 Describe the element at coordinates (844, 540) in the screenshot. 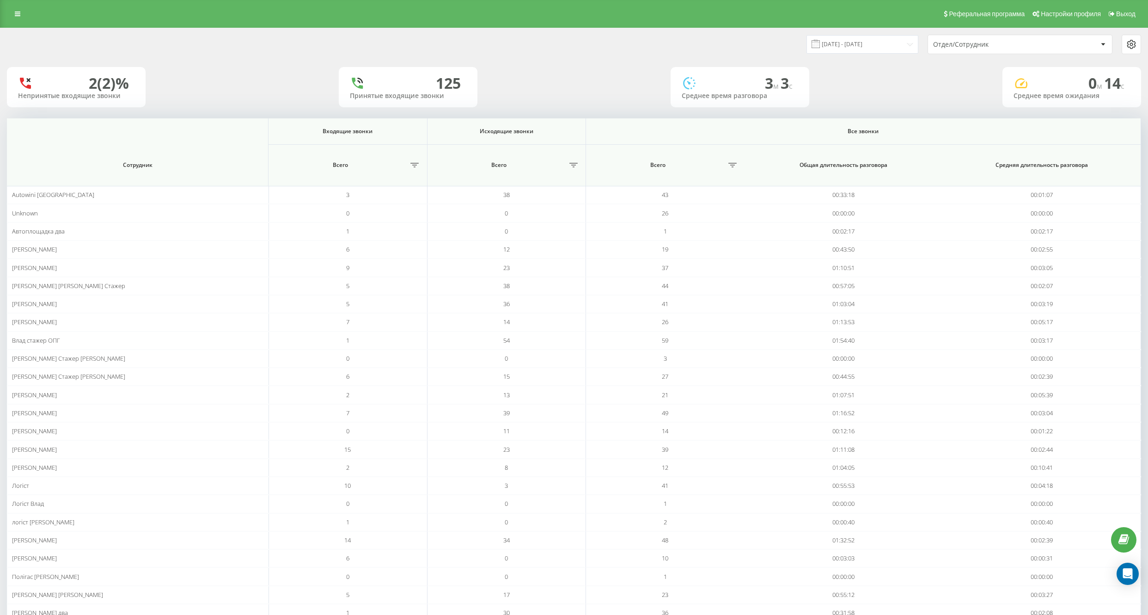

I see `td: 01:32:52` at that location.